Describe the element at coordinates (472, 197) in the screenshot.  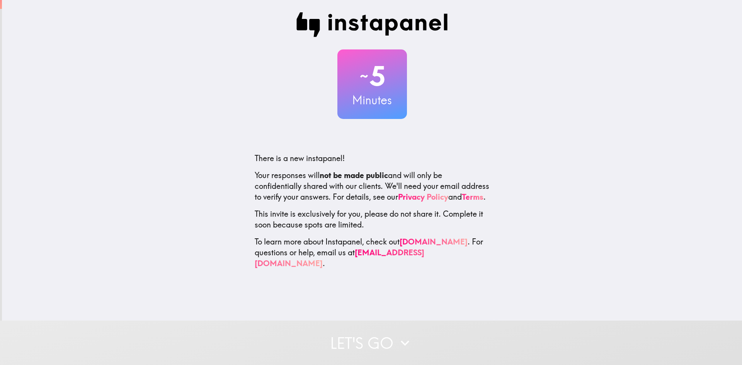
I see `a: Terms` at that location.